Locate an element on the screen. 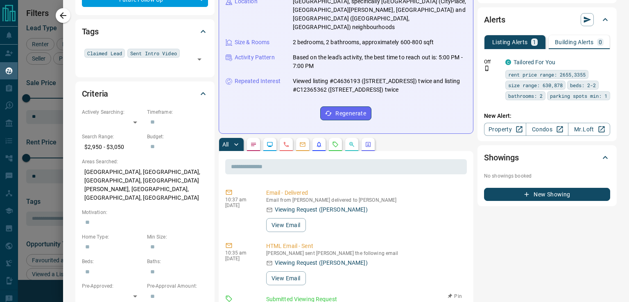 This screenshot has width=629, height=302. a: Tailored For You is located at coordinates (534, 62).